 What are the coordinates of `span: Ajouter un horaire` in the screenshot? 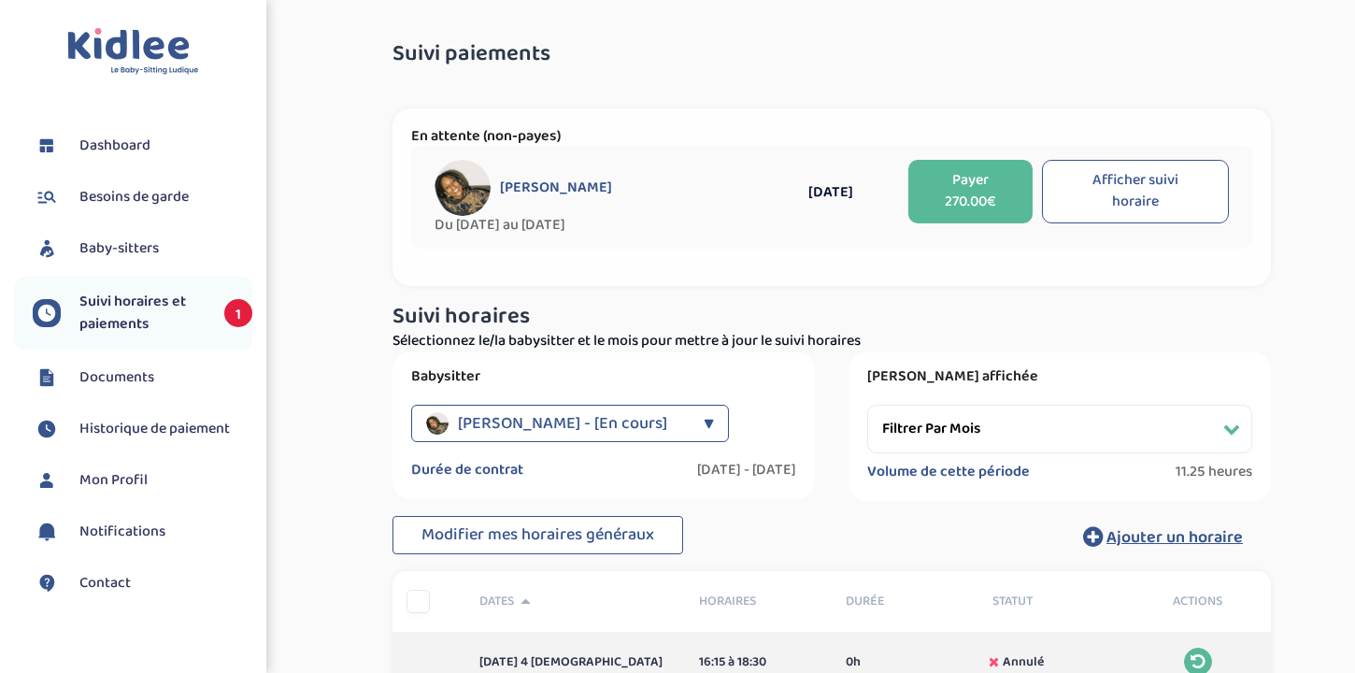 It's located at (1175, 537).